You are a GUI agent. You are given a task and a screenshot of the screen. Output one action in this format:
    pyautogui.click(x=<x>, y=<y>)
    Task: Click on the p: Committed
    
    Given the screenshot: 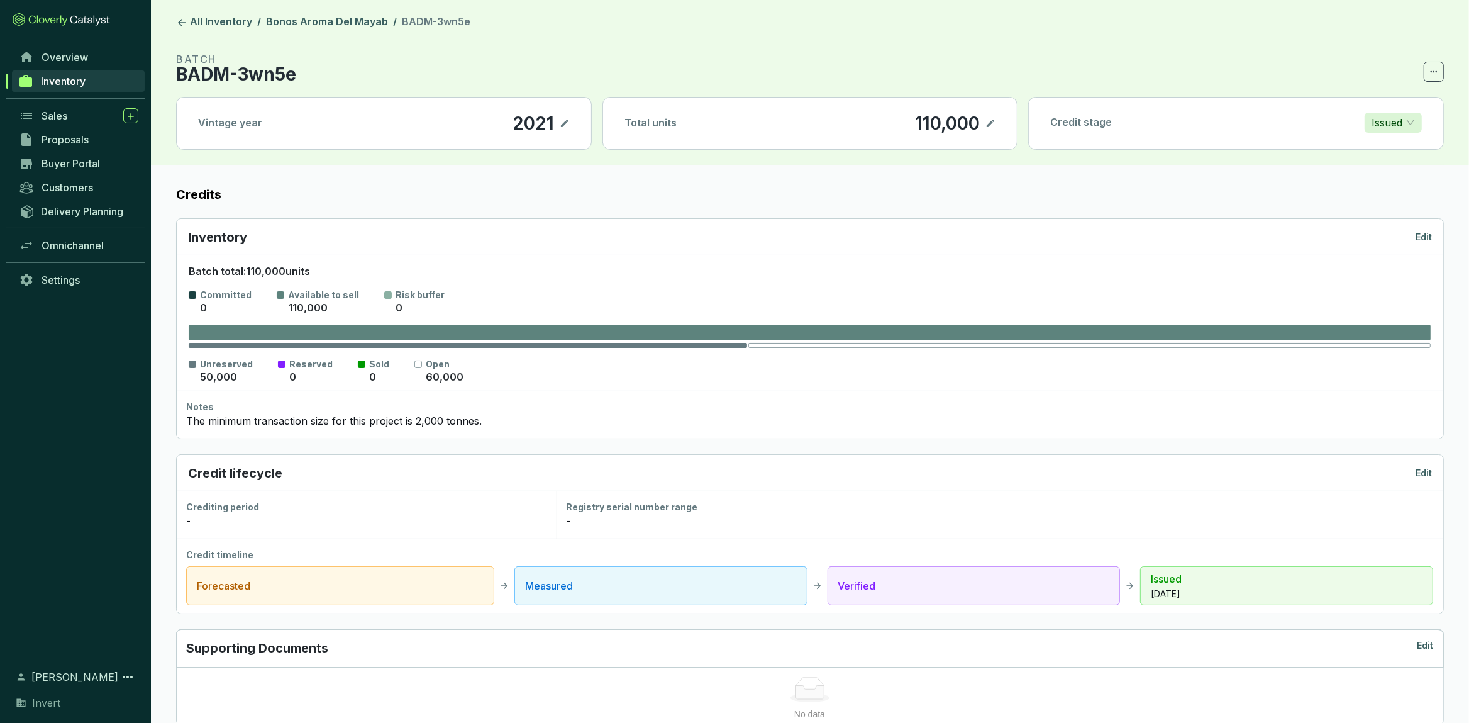 What is the action you would take?
    pyautogui.click(x=226, y=295)
    